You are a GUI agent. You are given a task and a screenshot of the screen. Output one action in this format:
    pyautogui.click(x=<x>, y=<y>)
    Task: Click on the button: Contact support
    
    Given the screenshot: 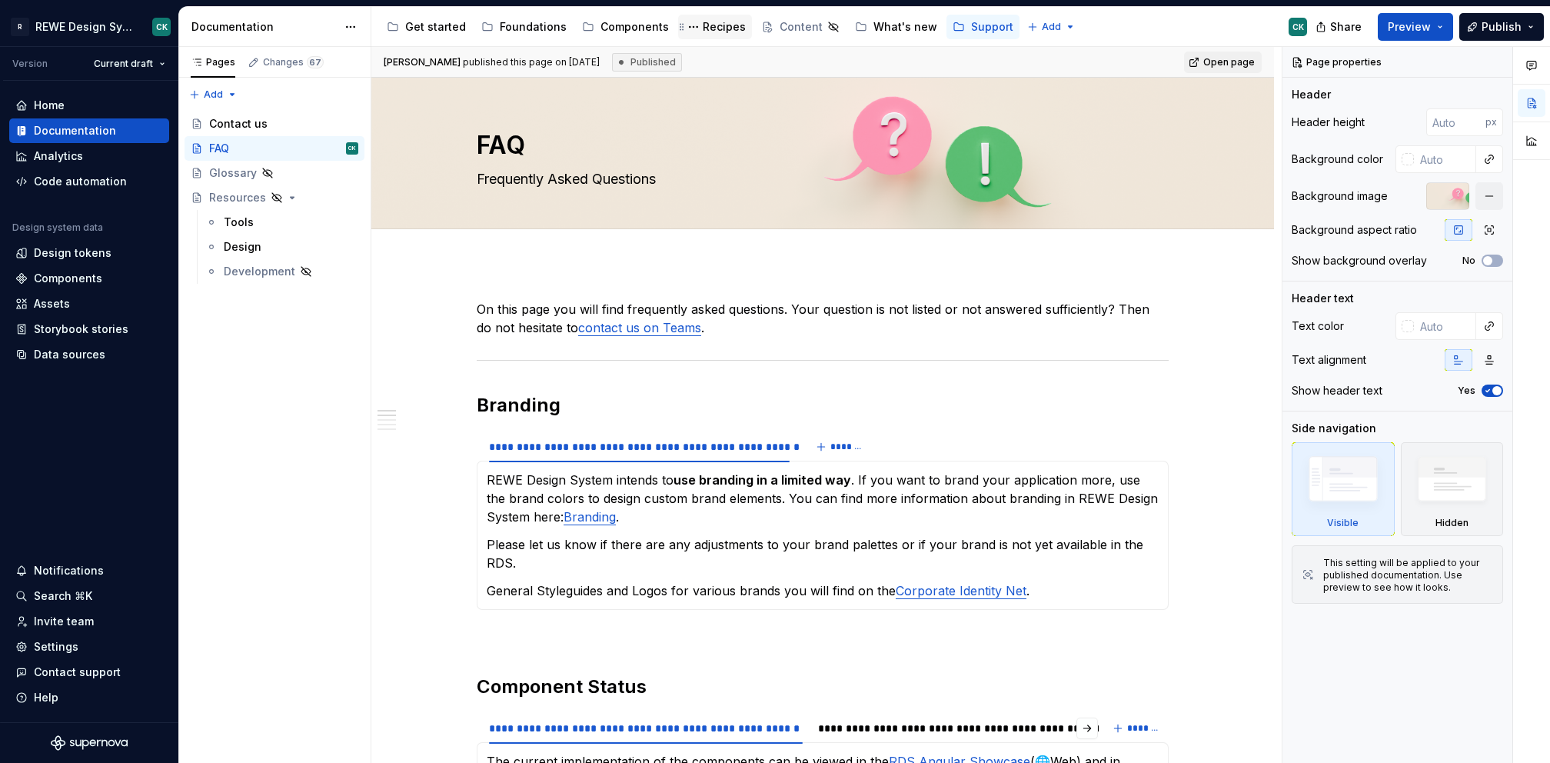 What is the action you would take?
    pyautogui.click(x=89, y=672)
    